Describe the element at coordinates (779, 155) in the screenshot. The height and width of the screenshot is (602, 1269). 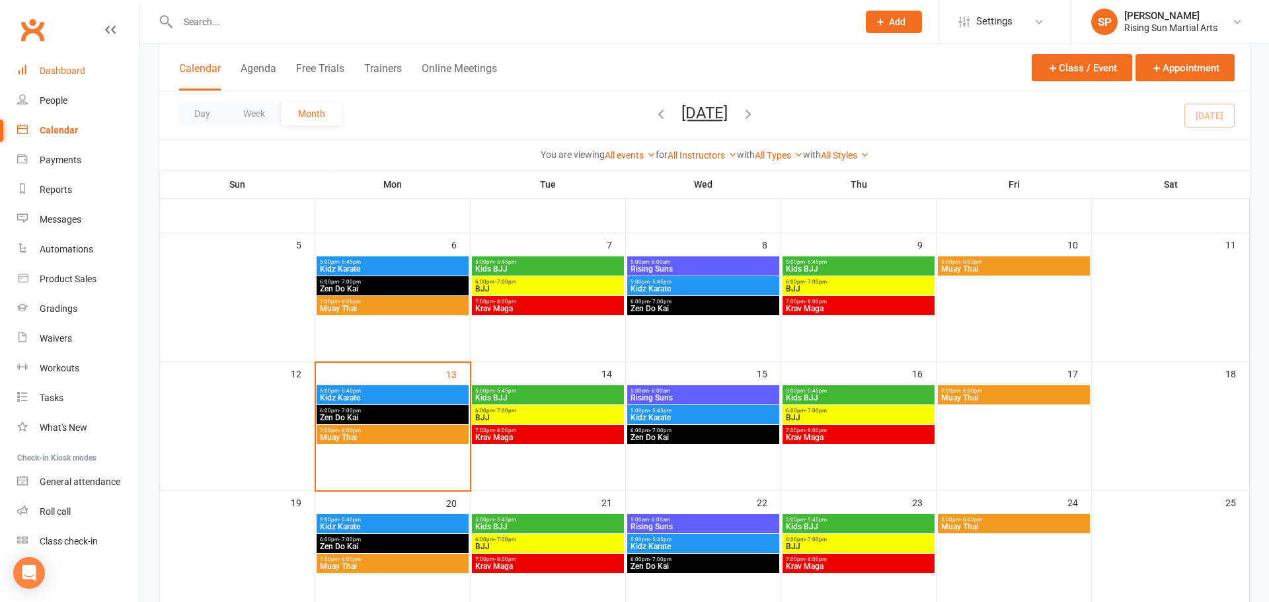
I see `a: All Types` at that location.